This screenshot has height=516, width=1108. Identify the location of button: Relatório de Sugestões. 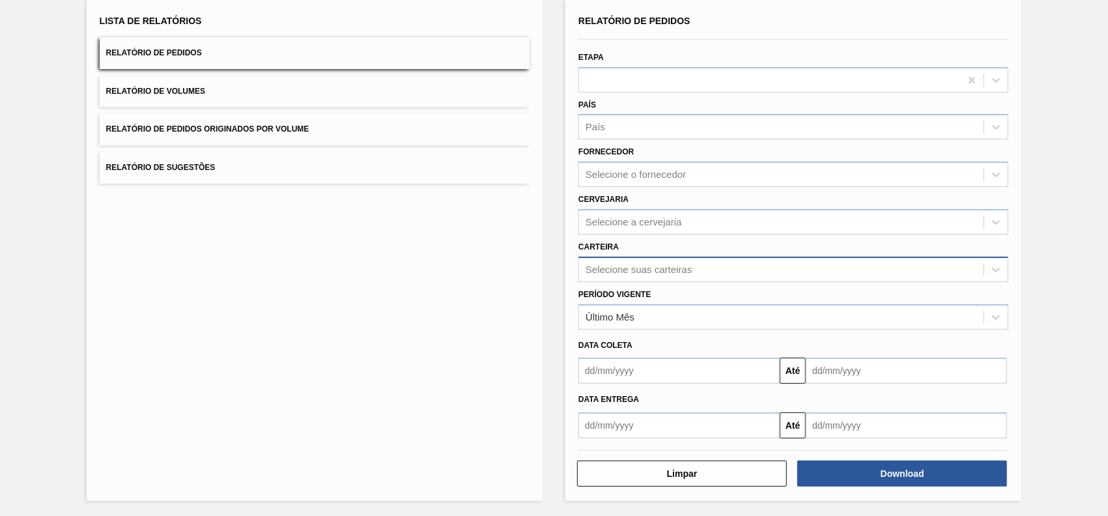
(315, 167).